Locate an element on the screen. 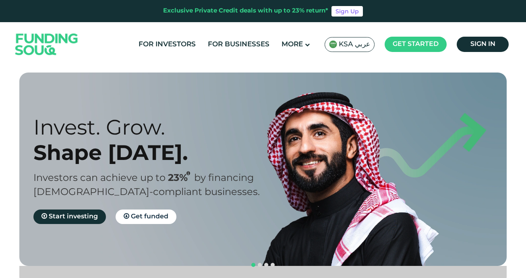  i: 23% IRR (expected) ~ 15% Net yield (expected) is located at coordinates (188, 173).